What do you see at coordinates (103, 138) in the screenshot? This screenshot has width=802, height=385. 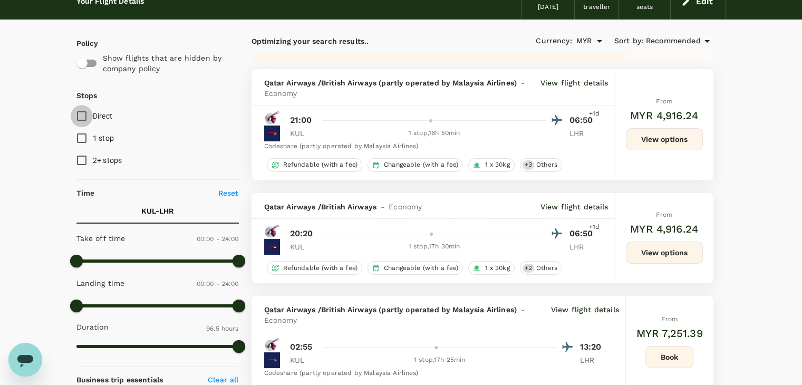 I see `span: 1 stop` at bounding box center [103, 138].